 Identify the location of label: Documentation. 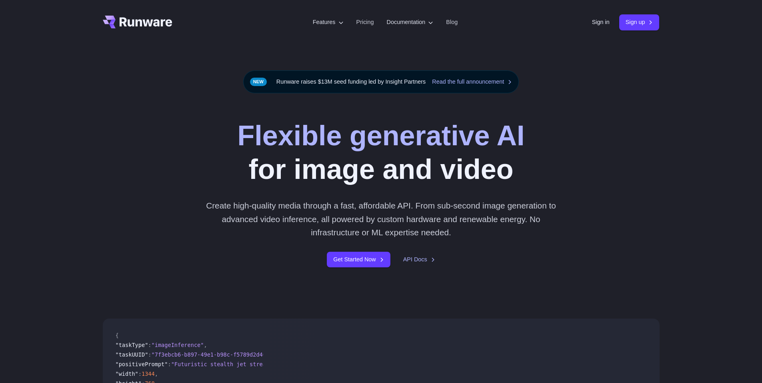
(410, 22).